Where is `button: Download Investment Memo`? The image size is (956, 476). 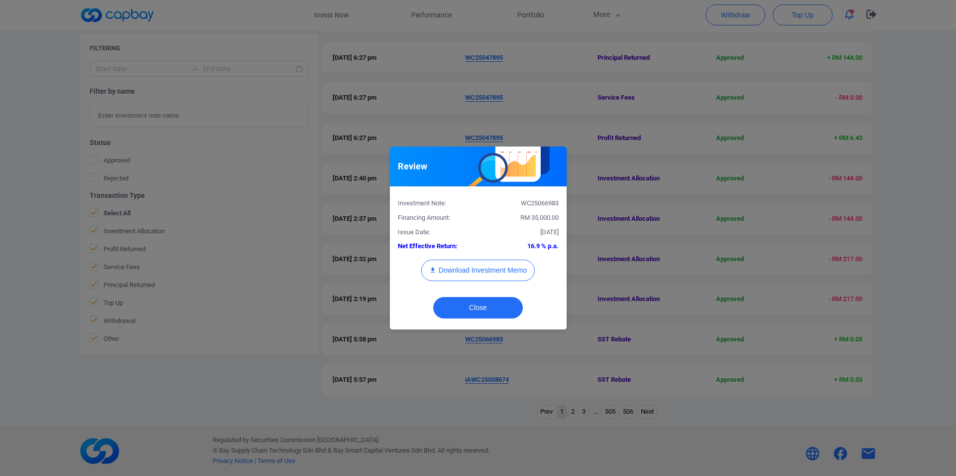 button: Download Investment Memo is located at coordinates (478, 270).